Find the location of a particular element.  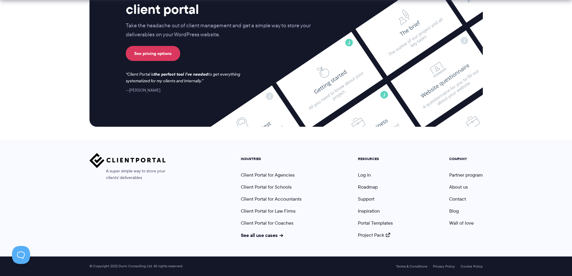

a: Blog is located at coordinates (454, 211).